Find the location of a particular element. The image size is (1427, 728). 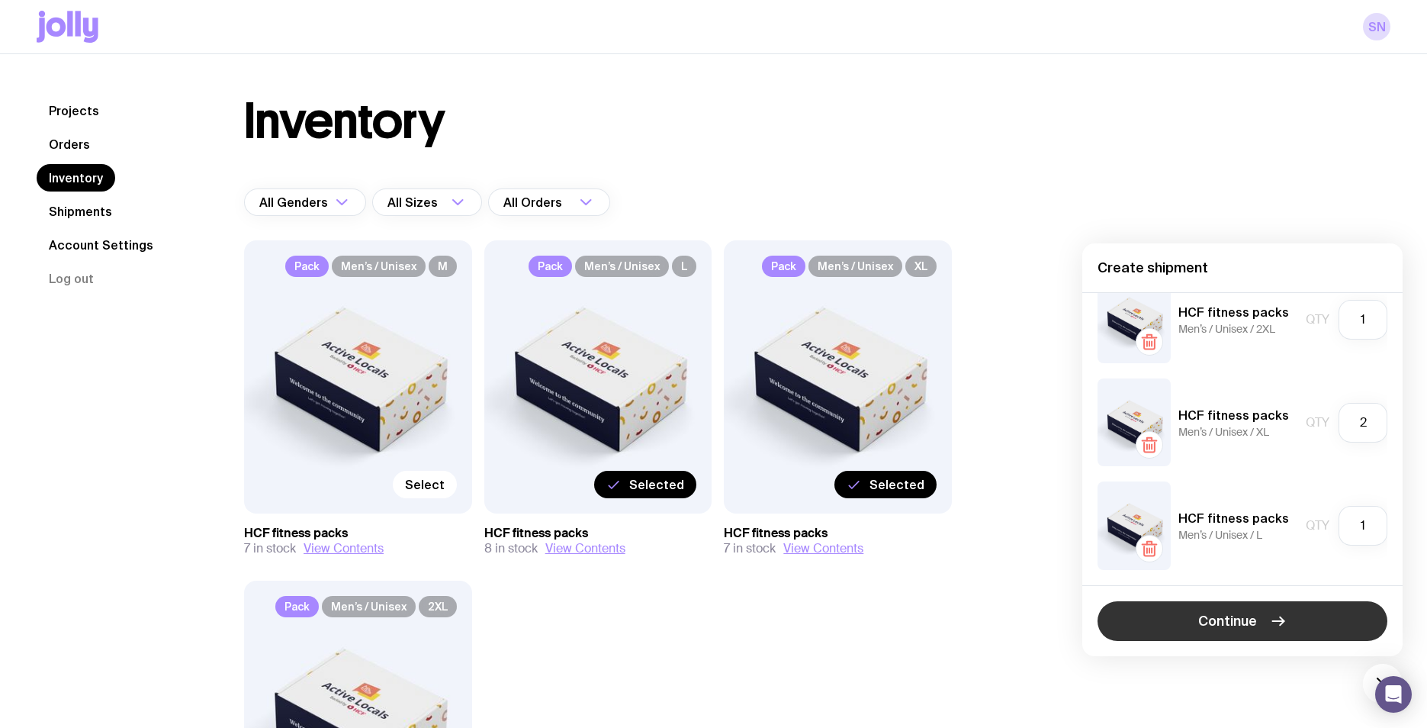

span: 2XL is located at coordinates (438, 607).